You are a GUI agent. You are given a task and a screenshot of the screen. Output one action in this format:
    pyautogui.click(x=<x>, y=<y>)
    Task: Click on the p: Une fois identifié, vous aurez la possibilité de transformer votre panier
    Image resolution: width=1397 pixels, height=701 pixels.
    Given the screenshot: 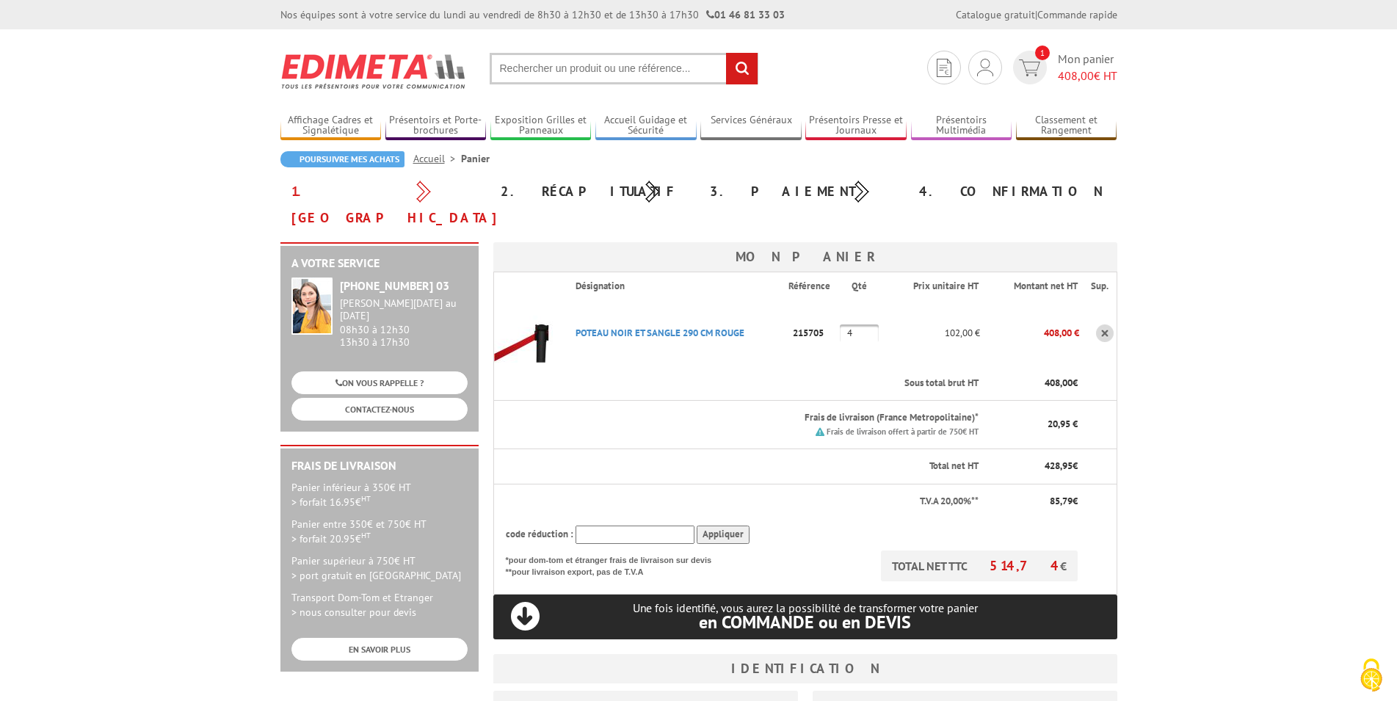 What is the action you would take?
    pyautogui.click(x=805, y=616)
    